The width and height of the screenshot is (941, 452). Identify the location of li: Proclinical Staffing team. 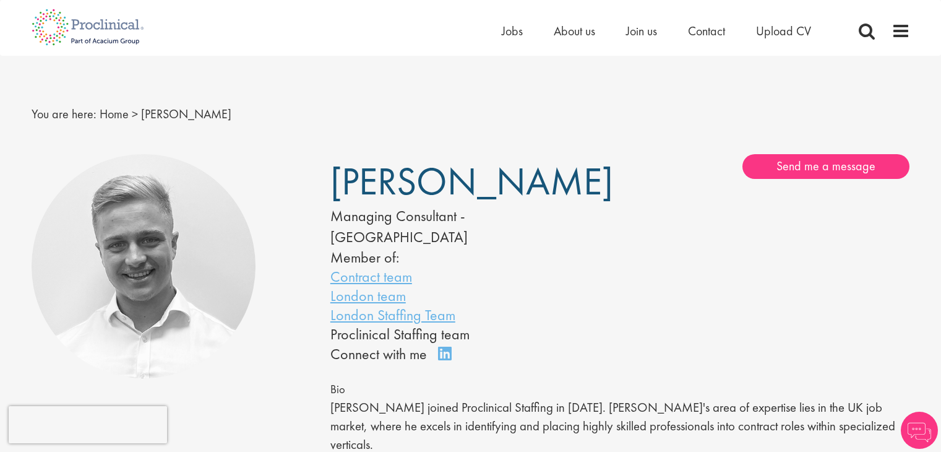
(456, 333).